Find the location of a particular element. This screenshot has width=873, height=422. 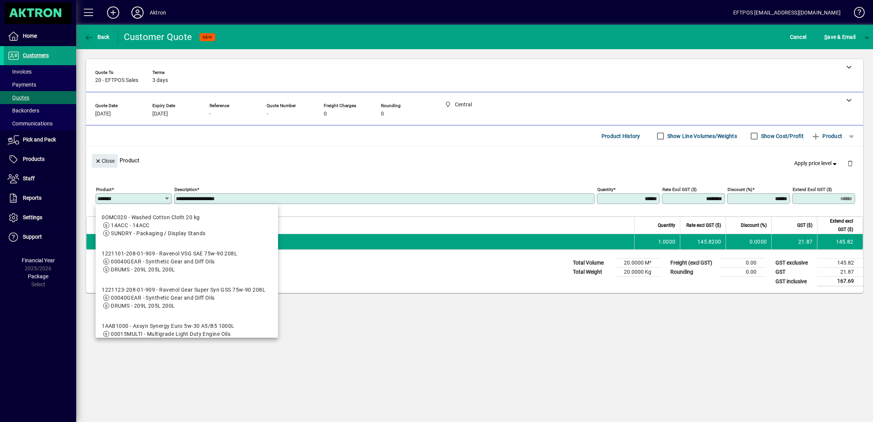

a: Backorders is located at coordinates (40, 110).